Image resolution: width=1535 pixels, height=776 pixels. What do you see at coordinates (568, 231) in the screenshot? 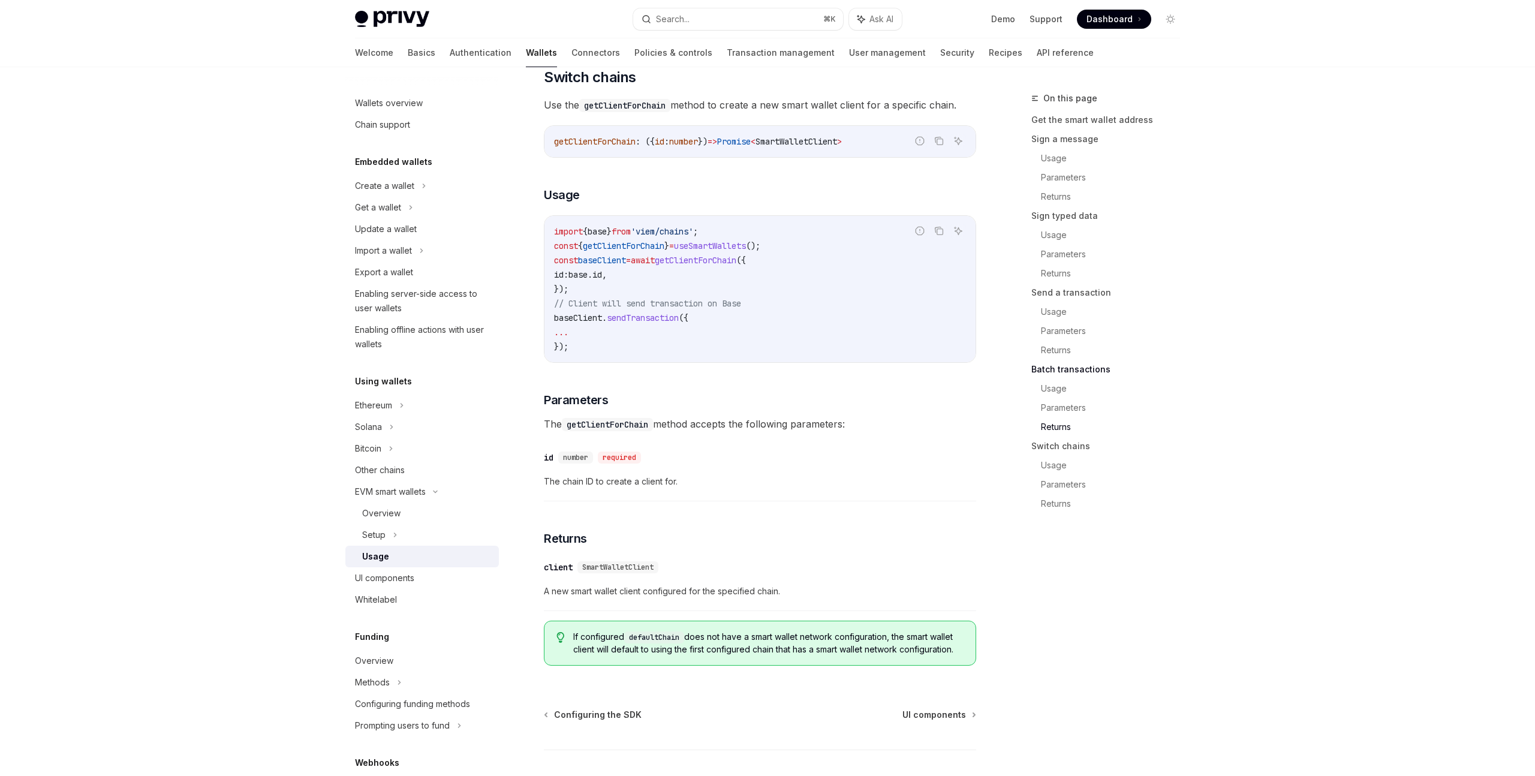
I see `span: import` at bounding box center [568, 231].